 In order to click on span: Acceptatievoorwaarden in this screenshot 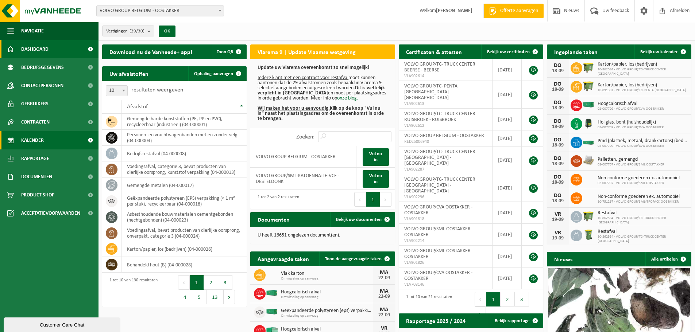, I will do `click(51, 213)`.